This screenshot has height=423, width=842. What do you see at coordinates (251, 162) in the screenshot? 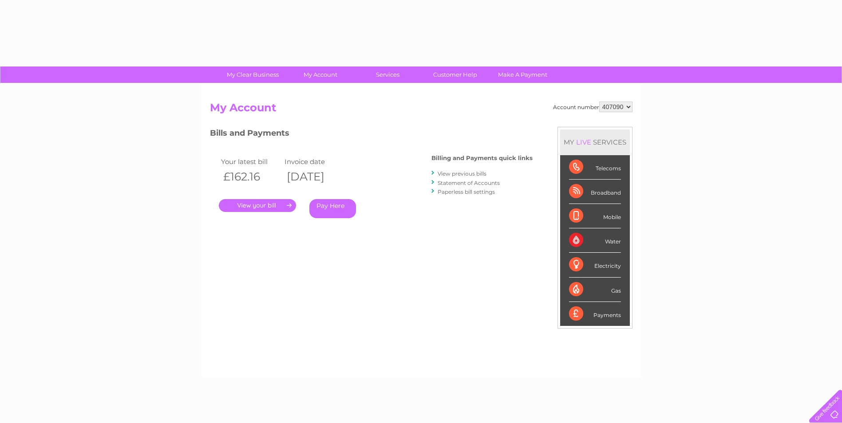
I see `td: Your latest bill` at bounding box center [251, 162].